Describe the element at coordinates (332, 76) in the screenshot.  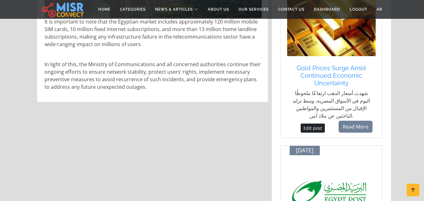
I see `h5: Gold Prices Surge Amid Continued Economic Uncertainty` at that location.